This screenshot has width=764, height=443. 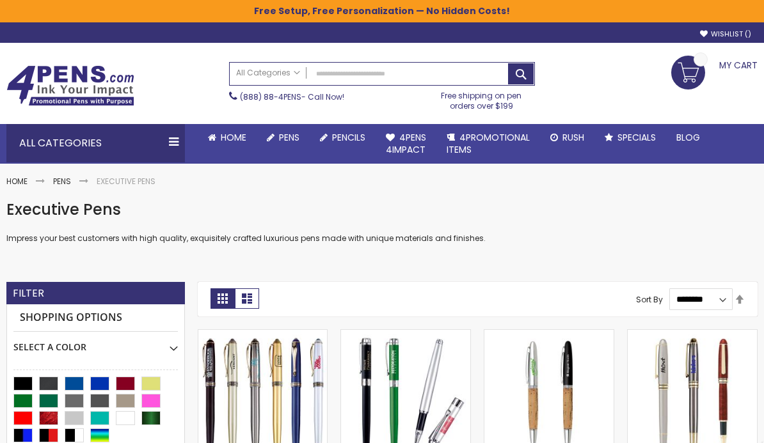 What do you see at coordinates (481, 99) in the screenshot?
I see `div: Free shipping on pen orders over $199` at bounding box center [481, 99].